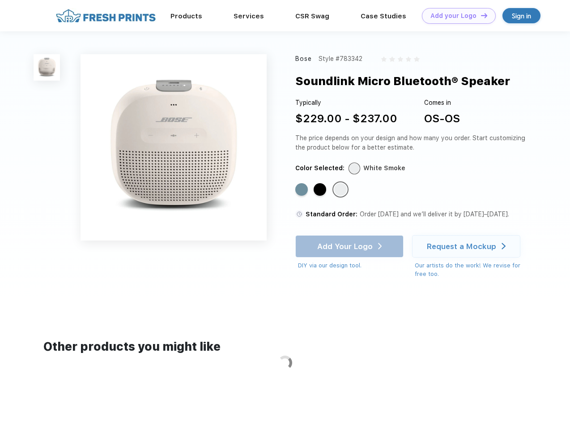  Describe the element at coordinates (285, 346) in the screenshot. I see `div: Other products you might like` at that location.